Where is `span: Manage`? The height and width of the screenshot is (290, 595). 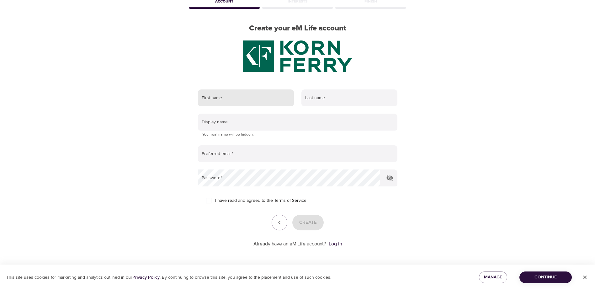
span: Manage is located at coordinates (493, 277).